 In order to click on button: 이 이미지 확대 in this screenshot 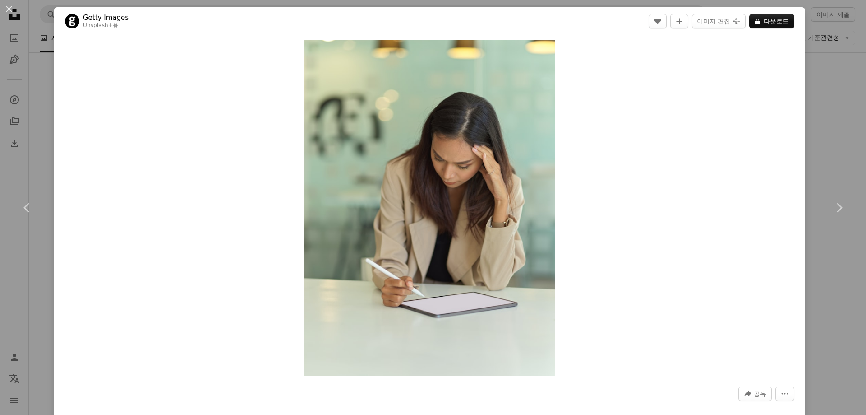, I will do `click(430, 208)`.